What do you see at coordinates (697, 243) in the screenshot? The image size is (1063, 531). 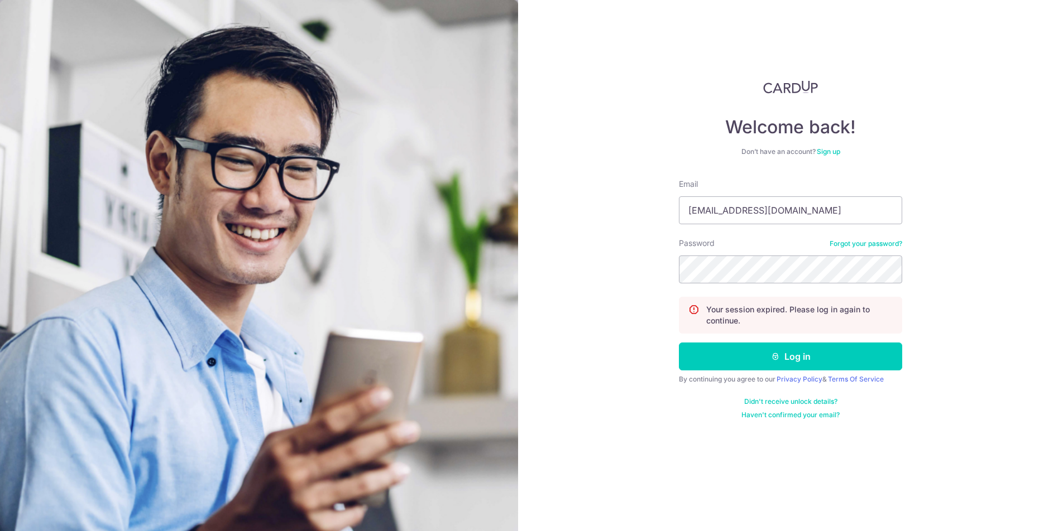 I see `label: Password` at bounding box center [697, 243].